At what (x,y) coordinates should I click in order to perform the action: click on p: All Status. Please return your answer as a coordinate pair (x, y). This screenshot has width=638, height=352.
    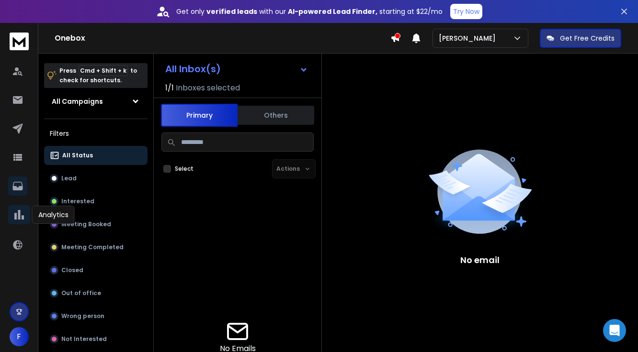
    Looking at the image, I should click on (78, 156).